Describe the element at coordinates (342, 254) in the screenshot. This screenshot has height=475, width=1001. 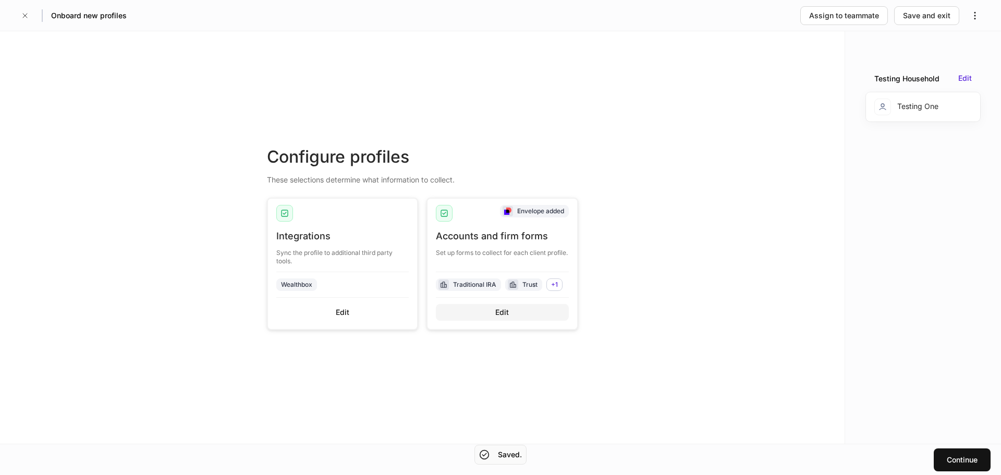
I see `div: Sync the profile to additional third party tools.` at that location.